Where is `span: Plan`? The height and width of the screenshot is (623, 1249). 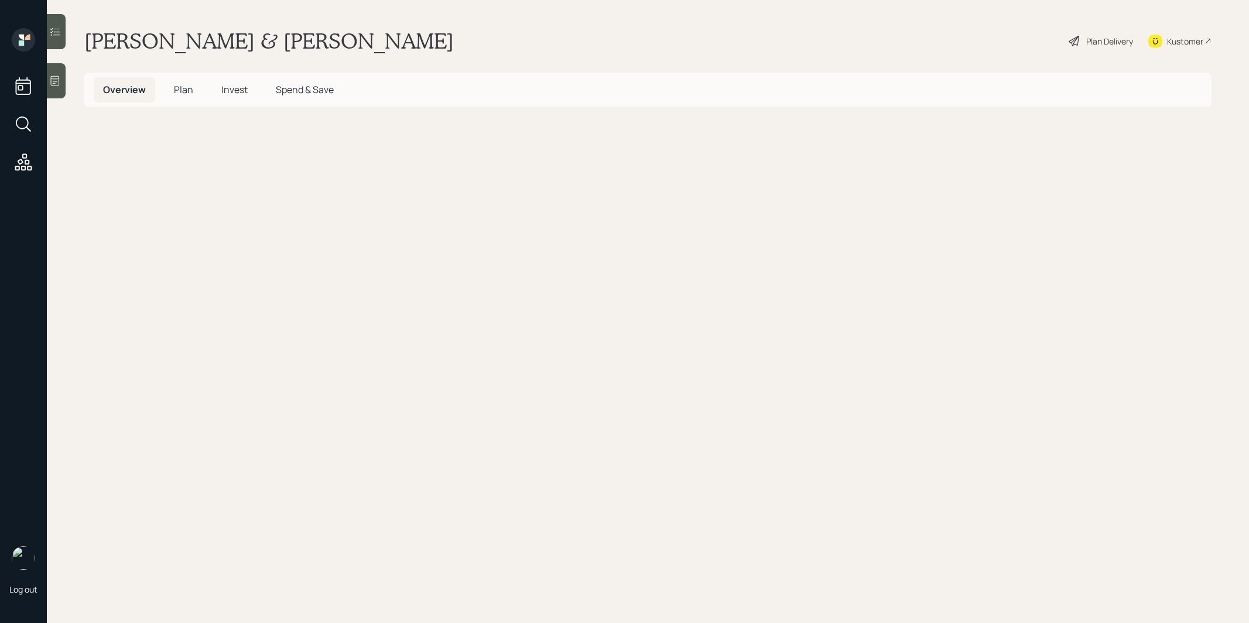
span: Plan is located at coordinates (183, 90).